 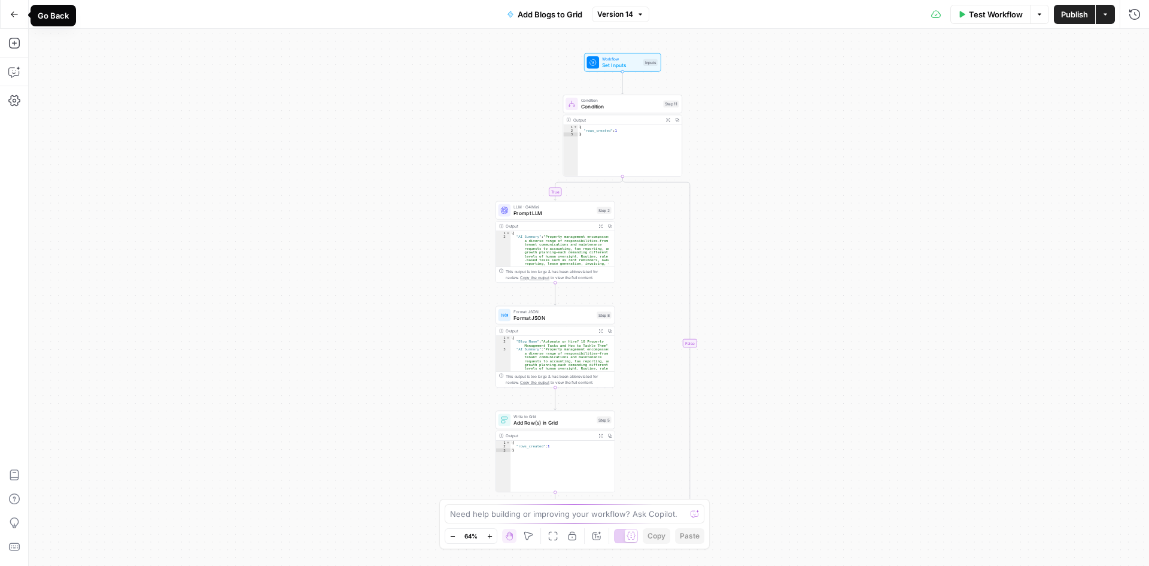 I want to click on div: Inputs, so click(x=651, y=62).